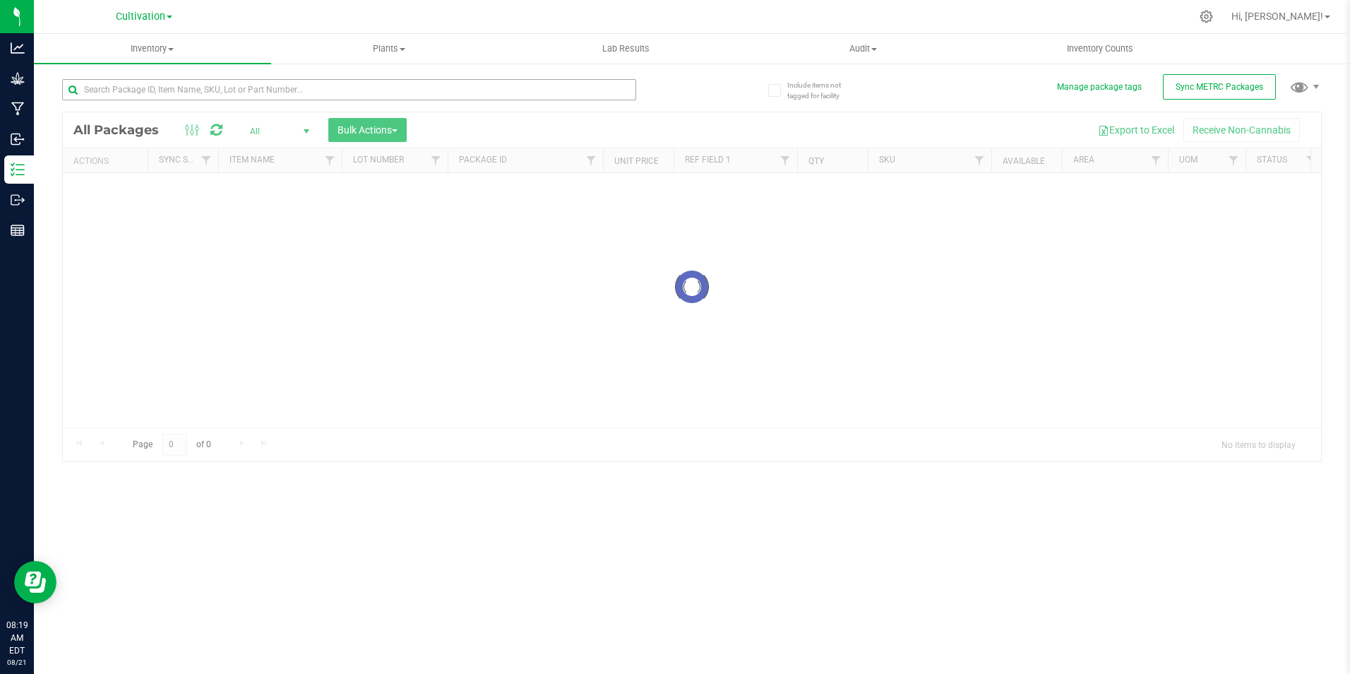 The height and width of the screenshot is (674, 1350). I want to click on a: Lab Results, so click(626, 49).